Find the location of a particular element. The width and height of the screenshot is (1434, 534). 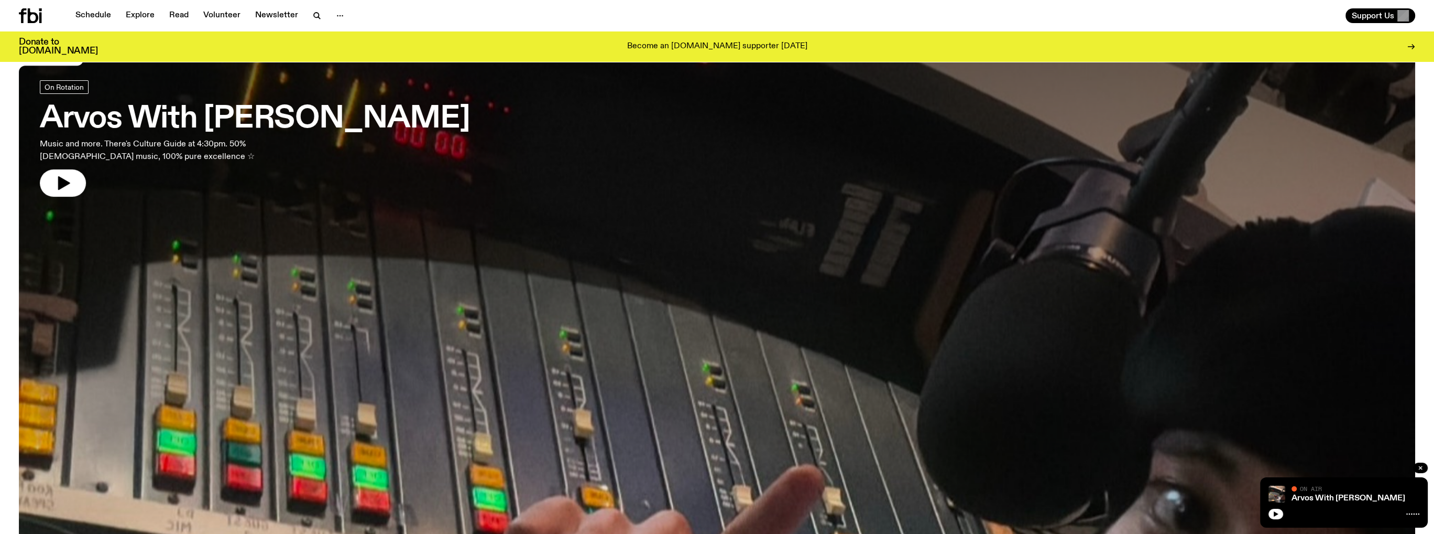

a: Newsletter is located at coordinates (277, 16).